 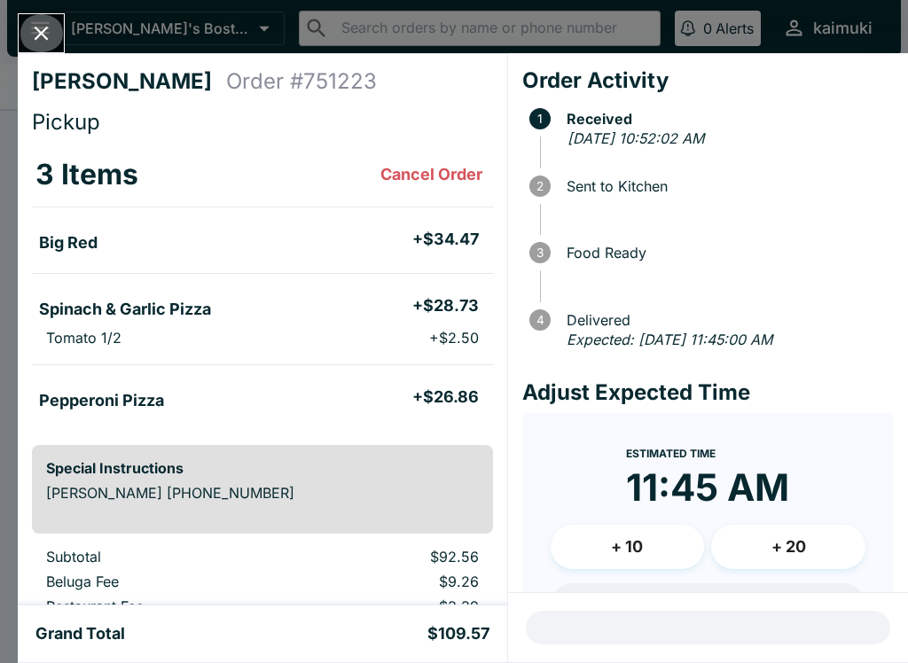 I want to click on button: Cancel Order, so click(x=431, y=175).